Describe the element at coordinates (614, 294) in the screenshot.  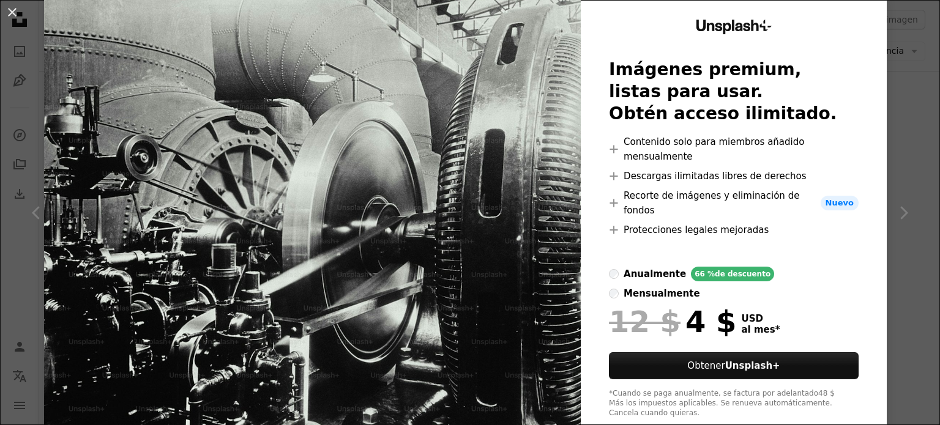
I see `input: mensualmente` at that location.